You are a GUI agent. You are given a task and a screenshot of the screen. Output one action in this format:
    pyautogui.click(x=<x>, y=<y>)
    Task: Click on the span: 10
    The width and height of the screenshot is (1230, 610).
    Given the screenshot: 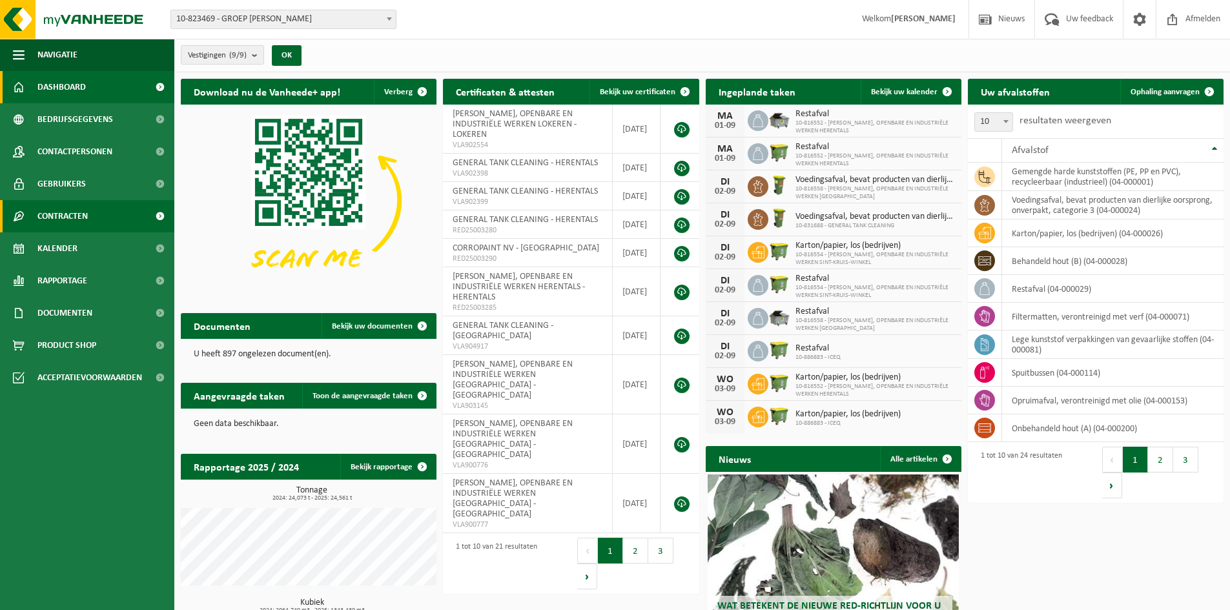 What is the action you would take?
    pyautogui.click(x=994, y=122)
    